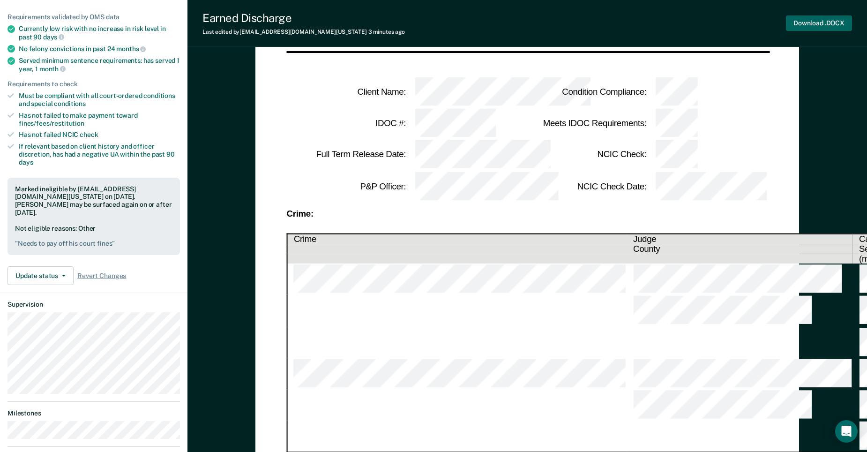 The width and height of the screenshot is (867, 452). I want to click on td: IDOC # :, so click(347, 123).